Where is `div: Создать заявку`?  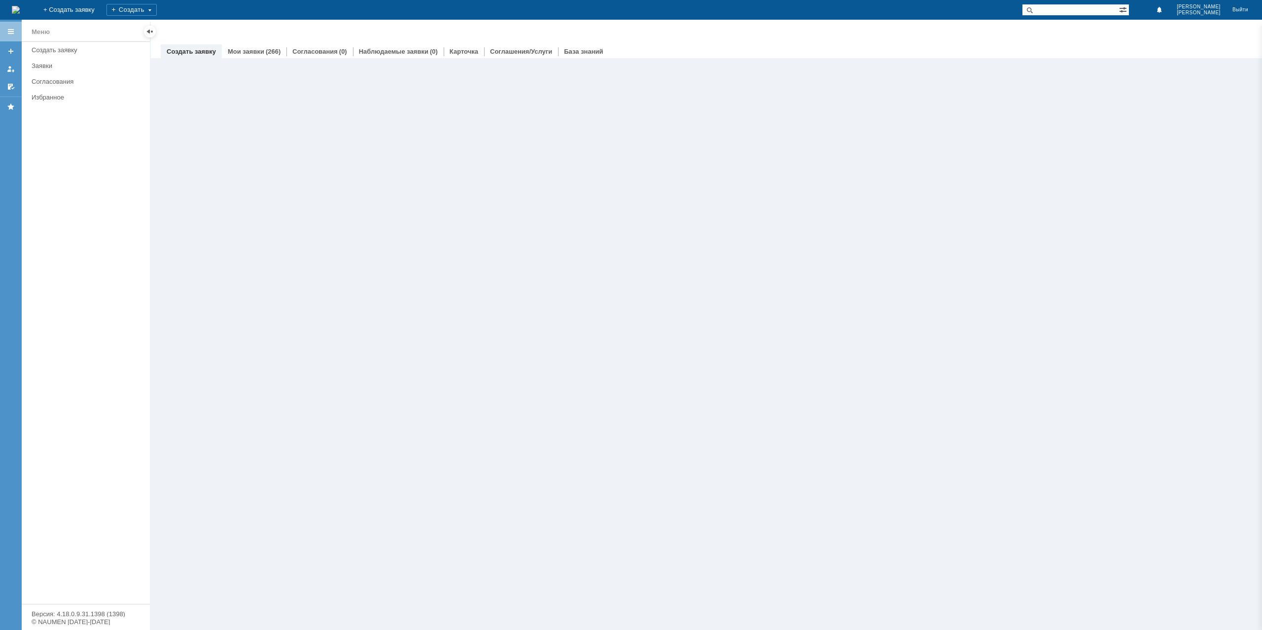
div: Создать заявку is located at coordinates (88, 50).